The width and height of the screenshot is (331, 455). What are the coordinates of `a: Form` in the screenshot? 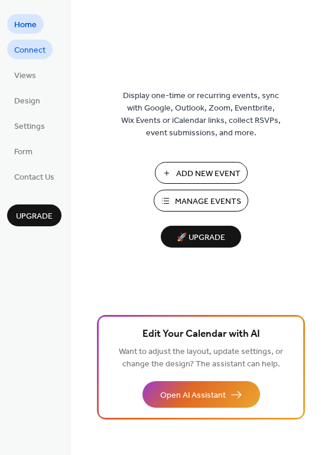 It's located at (23, 151).